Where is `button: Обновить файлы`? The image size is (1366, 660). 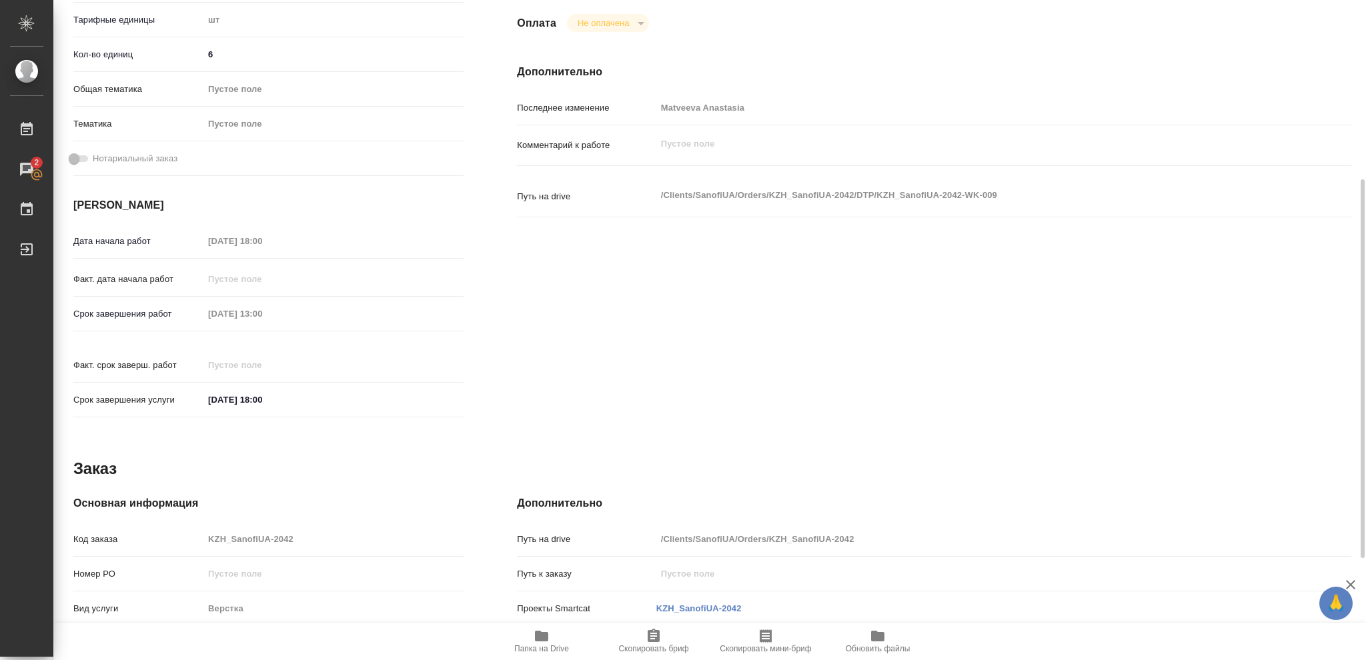 button: Обновить файлы is located at coordinates (878, 642).